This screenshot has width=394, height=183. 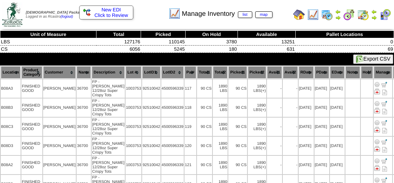 What do you see at coordinates (385, 15) in the screenshot?
I see `img: calendarcustomer.gif` at bounding box center [385, 15].